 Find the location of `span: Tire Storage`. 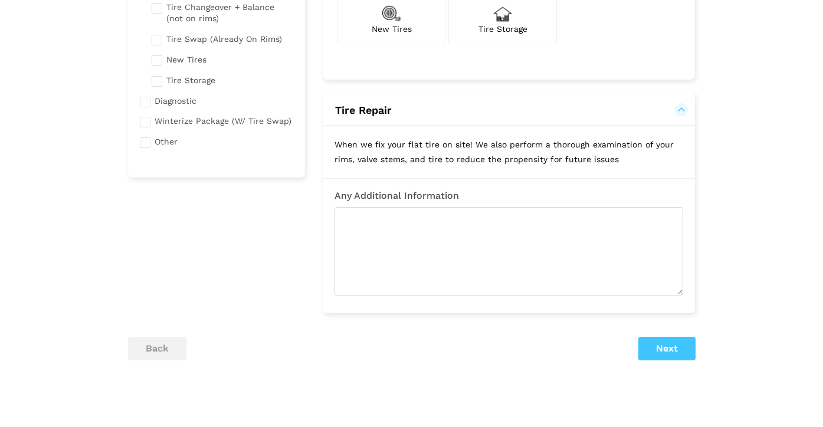

span: Tire Storage is located at coordinates (503, 29).